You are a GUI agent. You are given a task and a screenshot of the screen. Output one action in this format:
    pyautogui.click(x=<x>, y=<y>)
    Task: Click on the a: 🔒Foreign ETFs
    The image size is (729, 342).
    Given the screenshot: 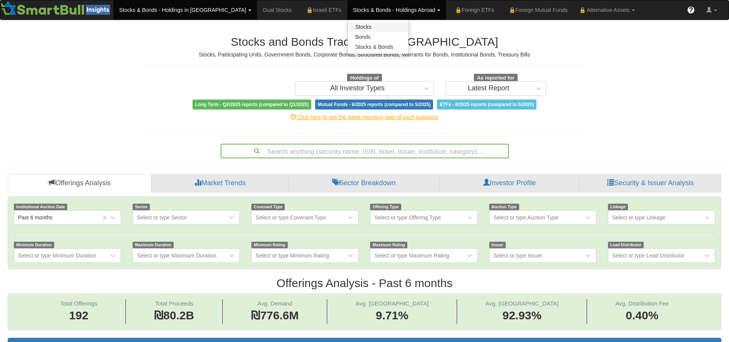 What is the action you would take?
    pyautogui.click(x=473, y=10)
    